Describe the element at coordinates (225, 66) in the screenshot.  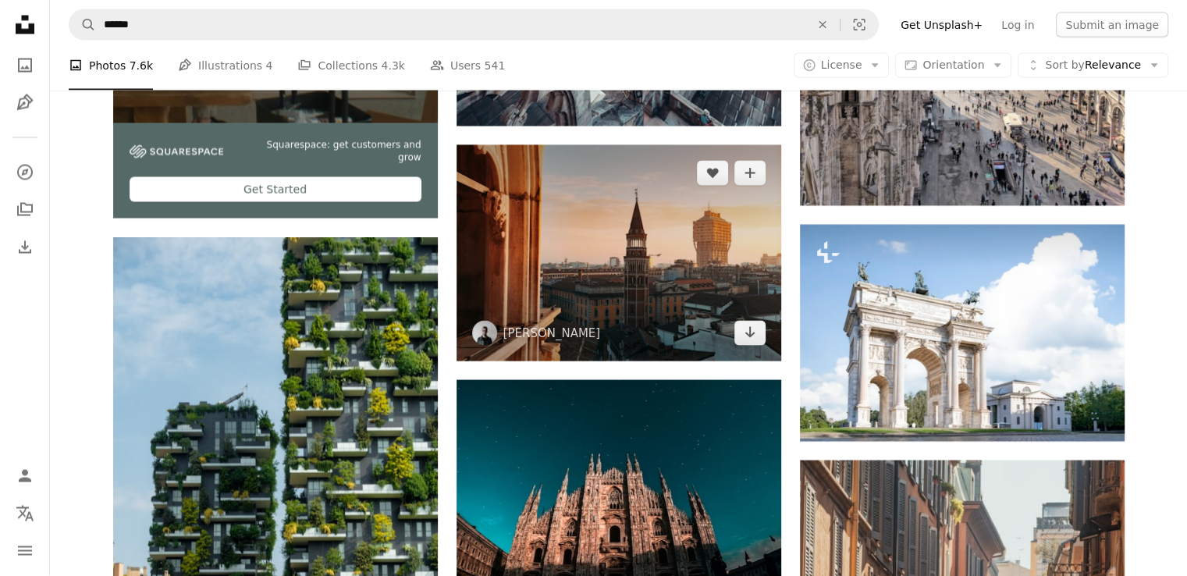
I see `a: Illustrations 4` at that location.